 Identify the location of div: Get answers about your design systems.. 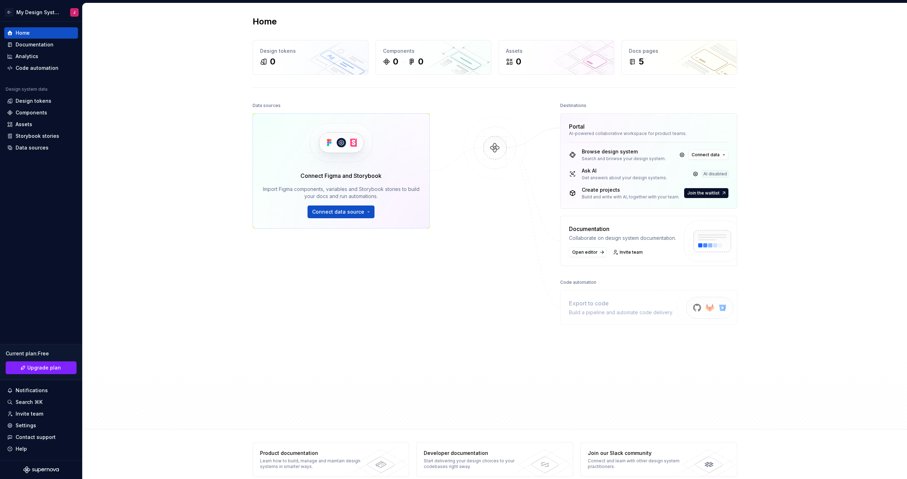
(624, 178).